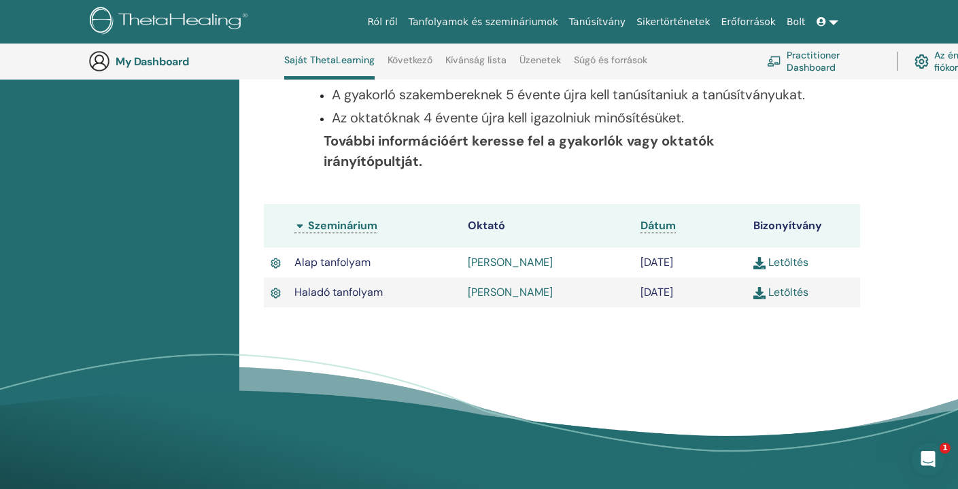 The height and width of the screenshot is (489, 958). Describe the element at coordinates (945, 448) in the screenshot. I see `span: 1` at that location.